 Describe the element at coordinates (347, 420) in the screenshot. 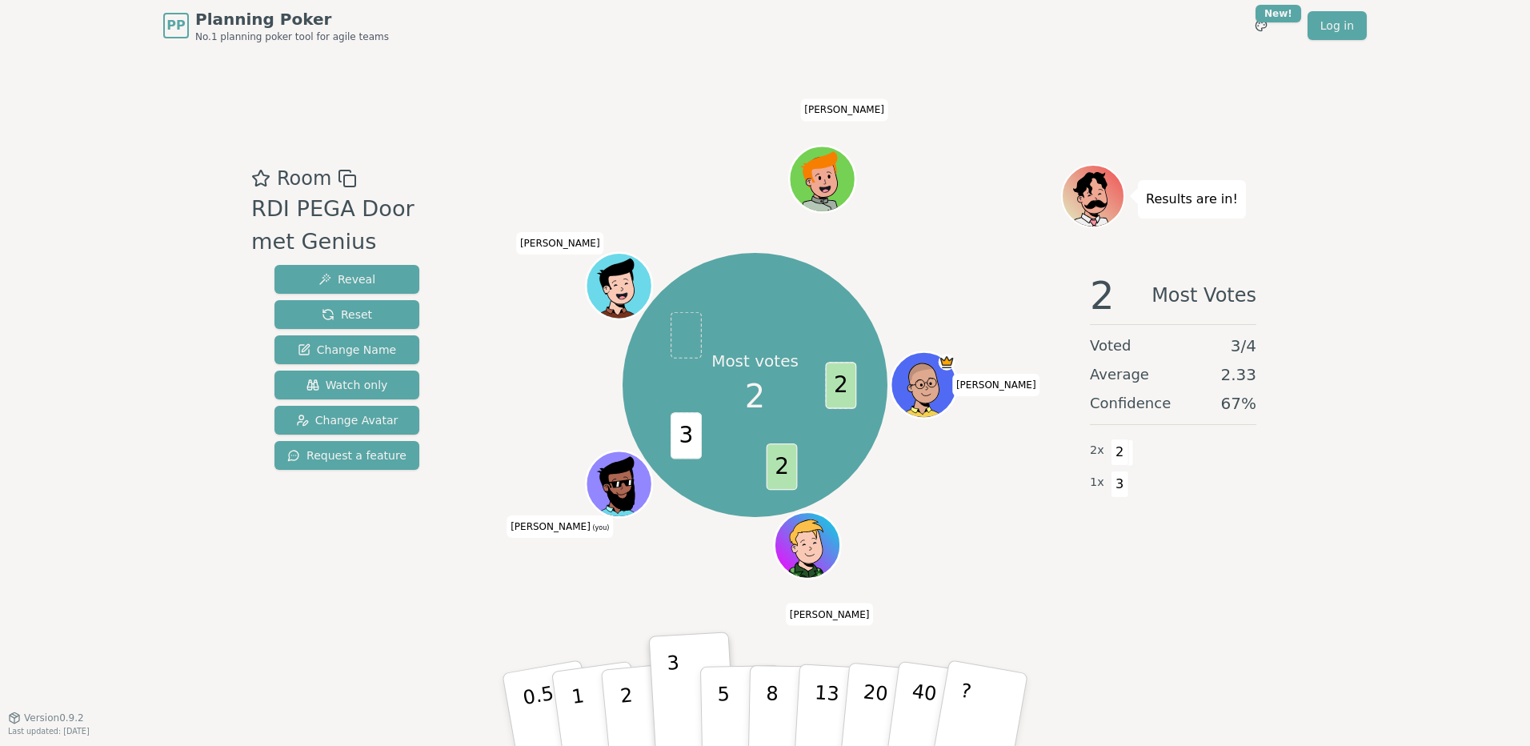

I see `span: Change Avatar` at that location.